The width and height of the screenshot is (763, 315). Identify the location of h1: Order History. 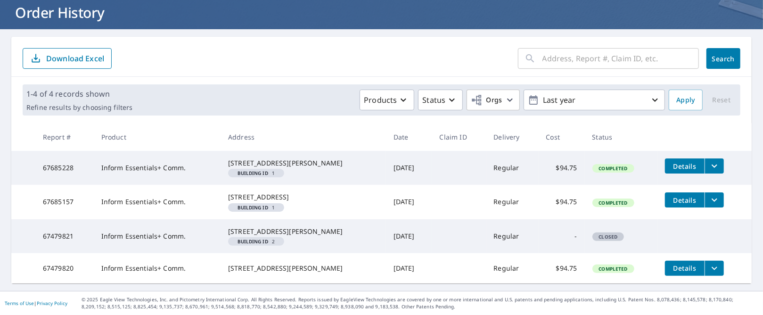
(381, 12).